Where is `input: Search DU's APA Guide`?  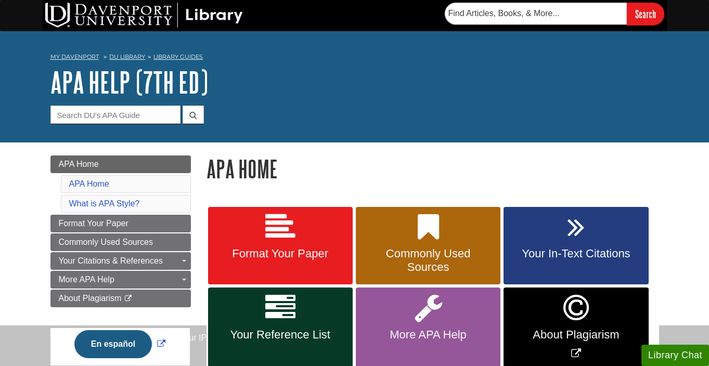
input: Search DU's APA Guide is located at coordinates (115, 114).